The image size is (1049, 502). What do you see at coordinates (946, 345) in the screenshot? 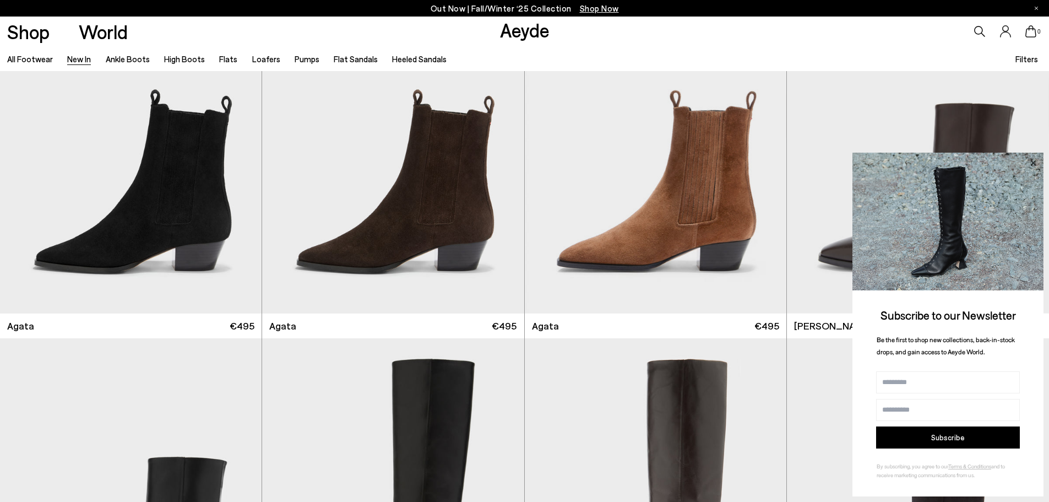
I see `span: Be the first to shop new collections, back-in-stock drops, and gain access to Aeyde World.` at bounding box center [946, 345].